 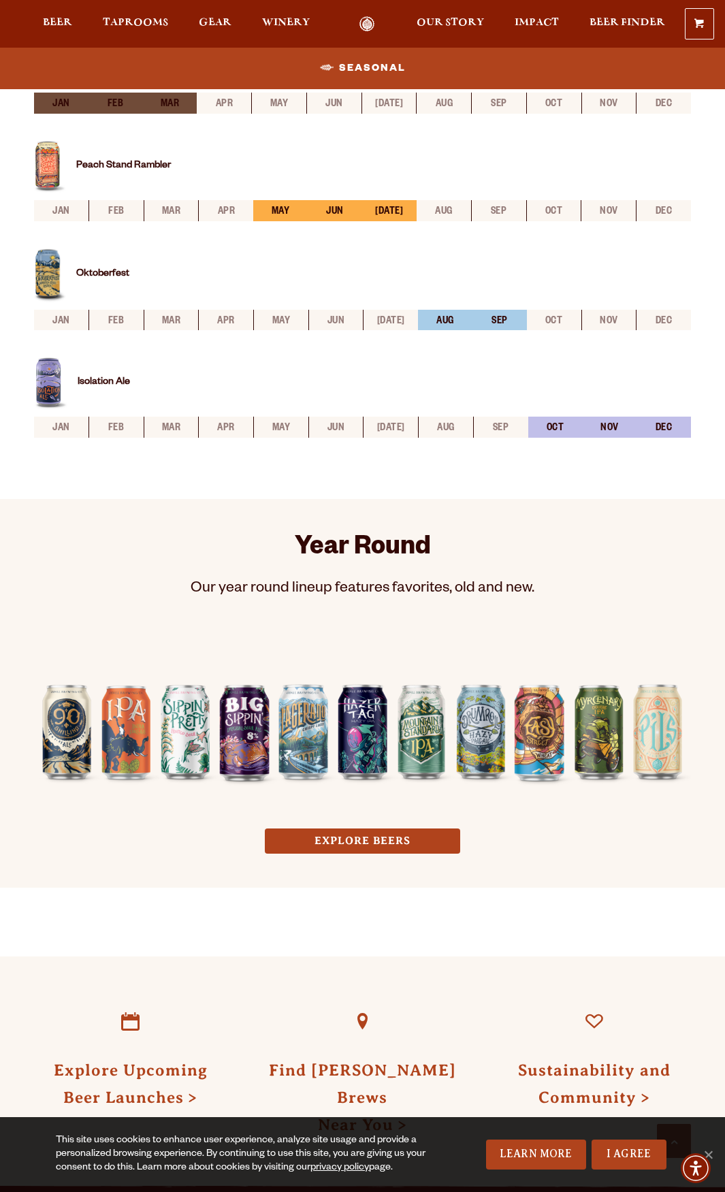 What do you see at coordinates (215, 22) in the screenshot?
I see `span: Gear` at bounding box center [215, 22].